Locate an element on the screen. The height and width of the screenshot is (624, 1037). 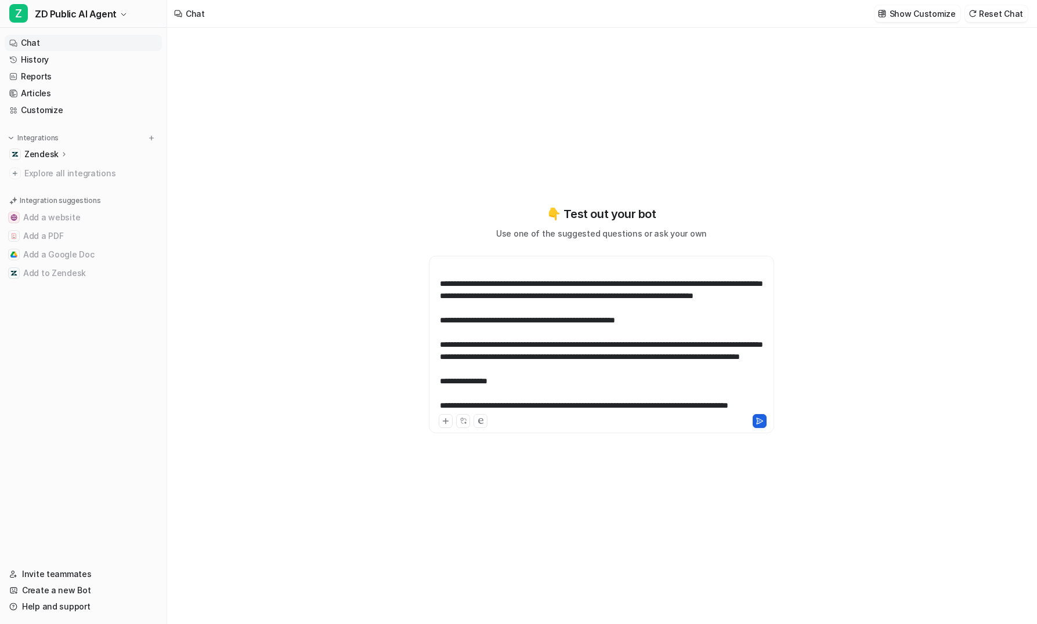
a: Reports is located at coordinates (83, 77).